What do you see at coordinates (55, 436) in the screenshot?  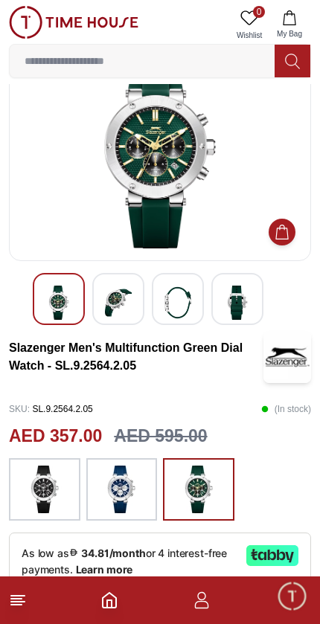 I see `h2: AED 357.00` at bounding box center [55, 436].